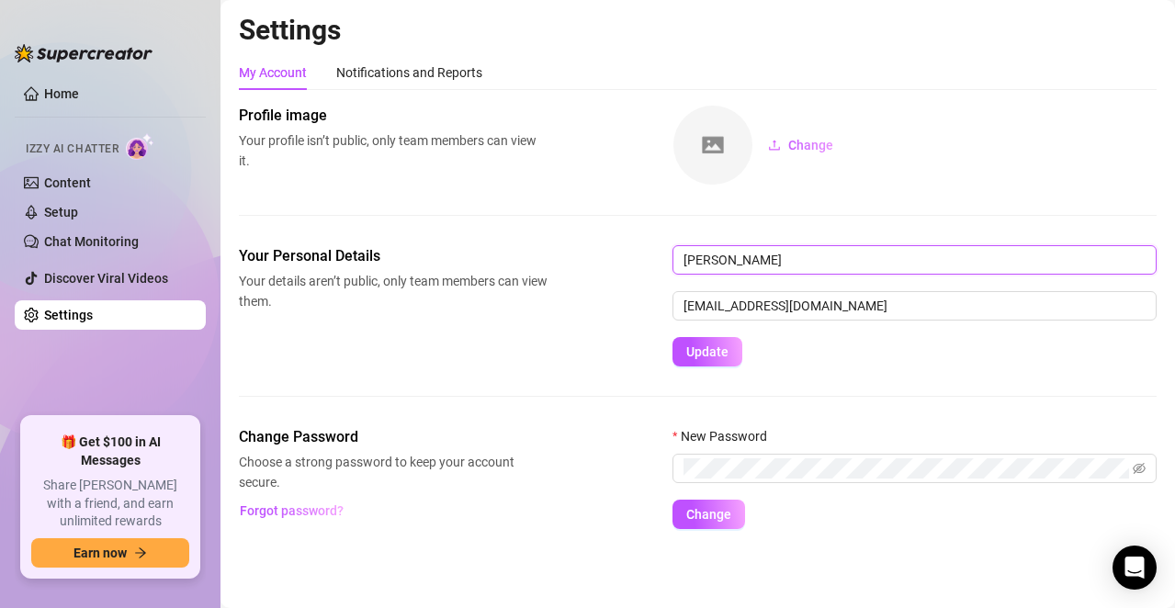 Image resolution: width=1175 pixels, height=608 pixels. What do you see at coordinates (106, 278) in the screenshot?
I see `a: Discover Viral Videos` at bounding box center [106, 278].